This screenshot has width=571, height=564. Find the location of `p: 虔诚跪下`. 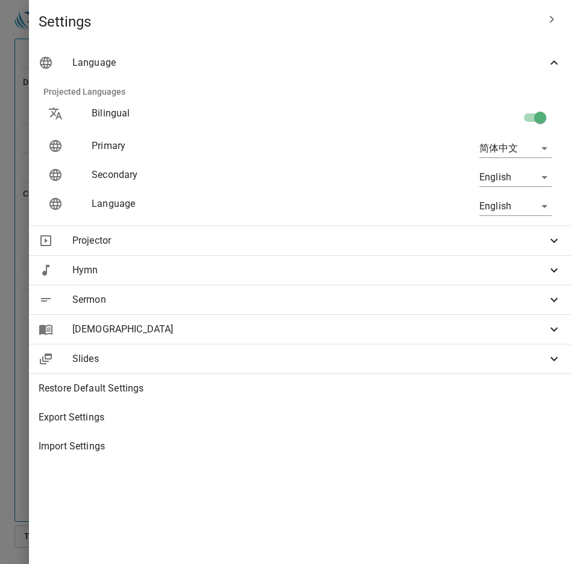

p: 虔诚跪下 is located at coordinates (71, 34).